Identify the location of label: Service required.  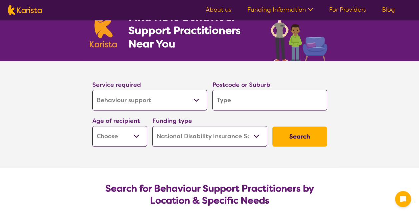
(117, 85).